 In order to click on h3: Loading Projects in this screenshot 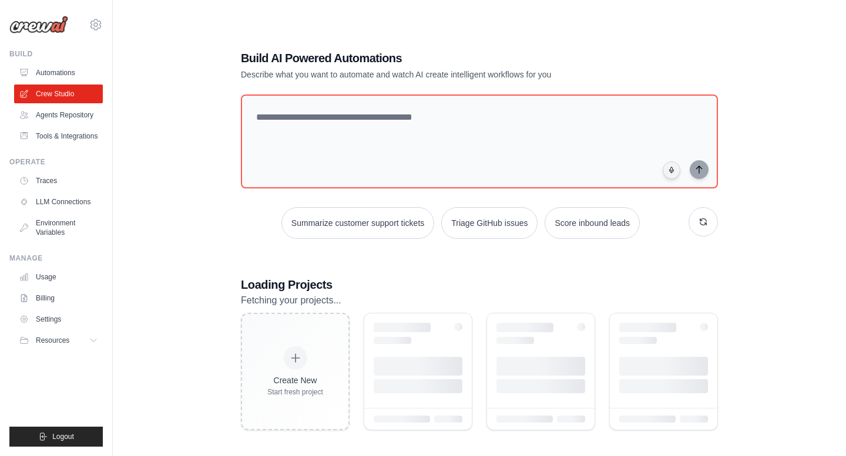, I will do `click(479, 285)`.